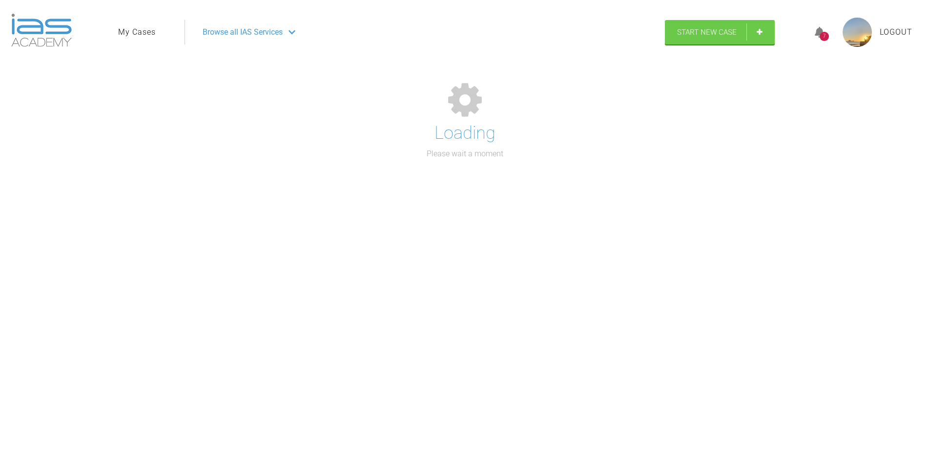 The image size is (930, 449). Describe the element at coordinates (707, 32) in the screenshot. I see `span: Start New Case` at that location.